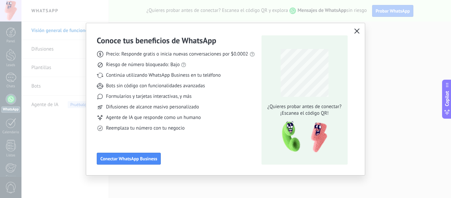 This screenshot has height=198, width=451. What do you see at coordinates (447, 98) in the screenshot?
I see `span: Copilot` at bounding box center [447, 98].